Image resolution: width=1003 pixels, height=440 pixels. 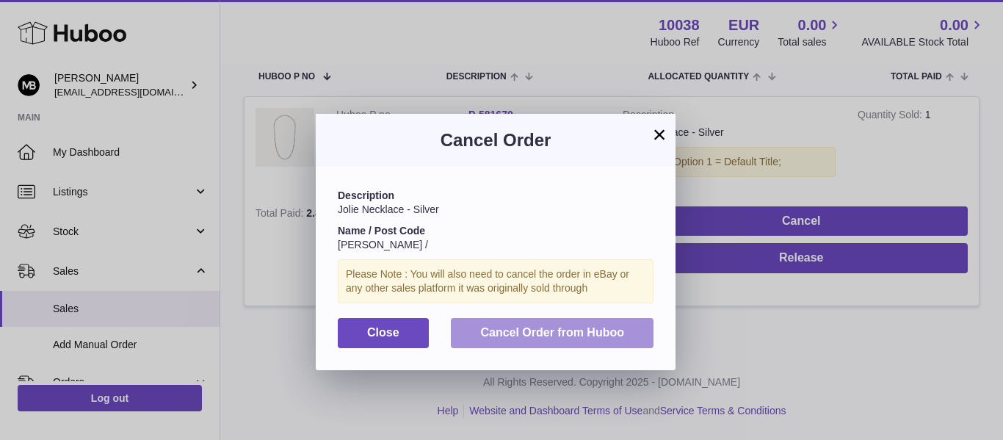 I want to click on div: Please Note : You will also need to cancel the order in eBay or any other sales platform it was o..., so click(x=496, y=281).